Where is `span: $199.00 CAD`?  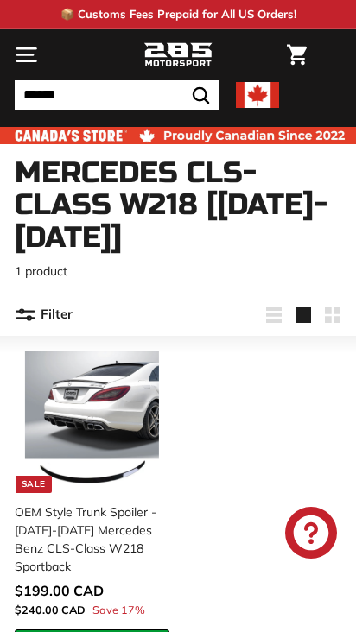
span: $199.00 CAD is located at coordinates (59, 591).